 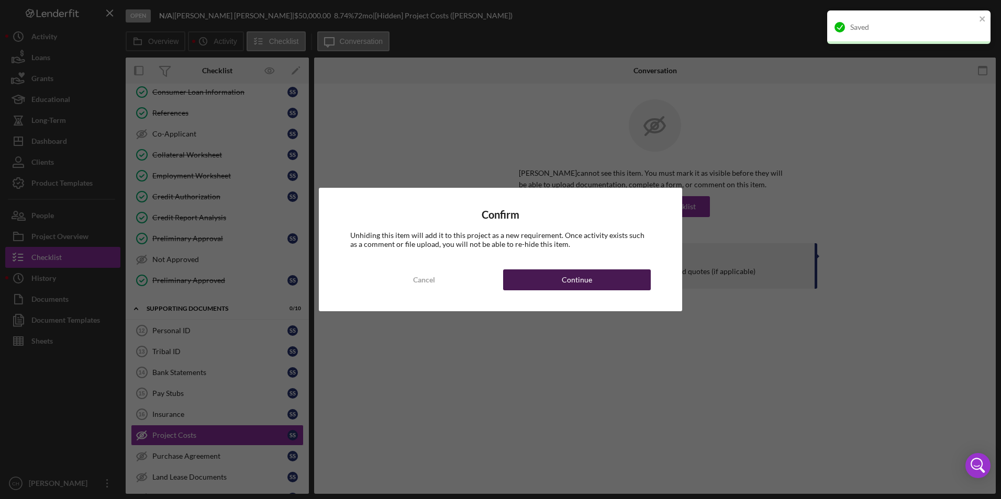 I want to click on div: Saved, so click(x=913, y=27).